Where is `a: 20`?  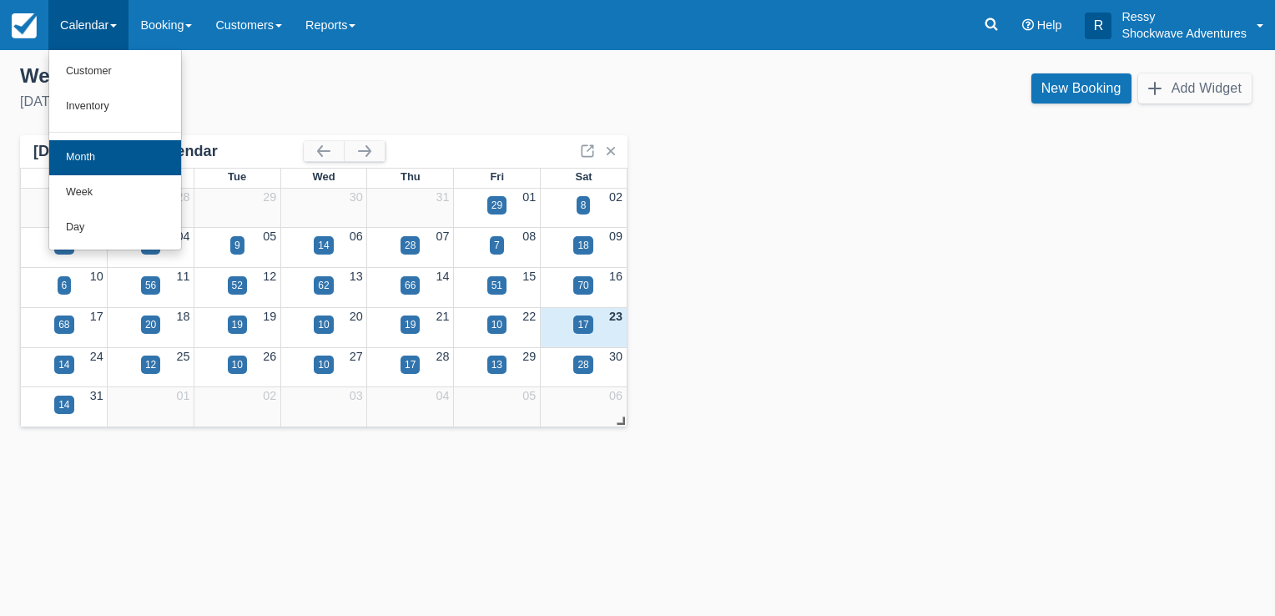
a: 20 is located at coordinates (356, 316).